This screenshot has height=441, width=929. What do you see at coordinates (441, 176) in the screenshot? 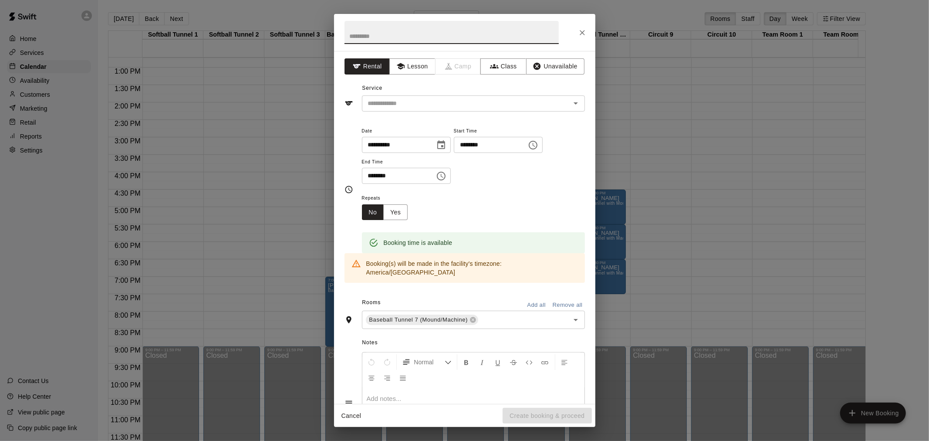
I see `button: Choose time, selected time is 6:30 PM` at bounding box center [441, 176].